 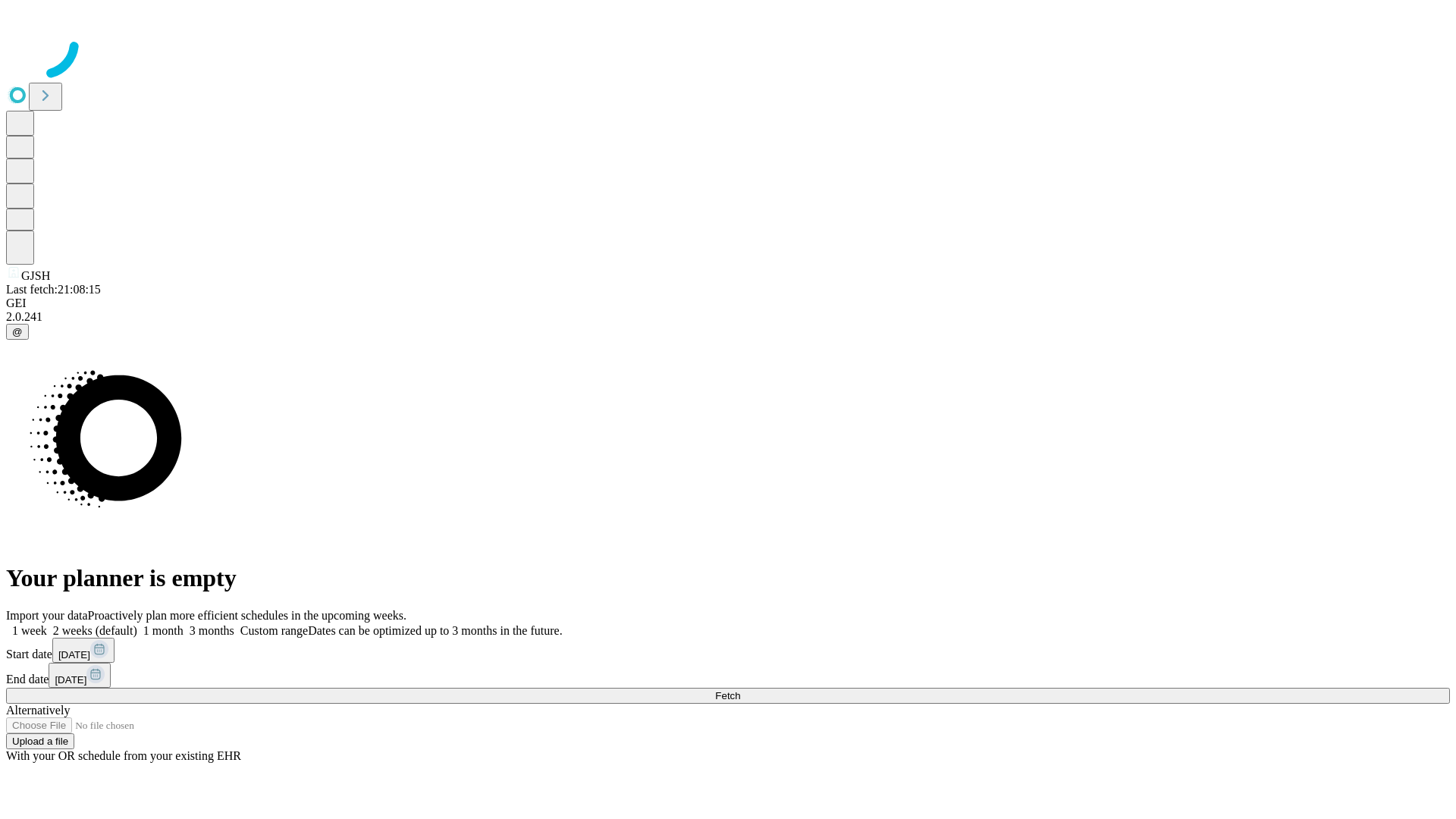 What do you see at coordinates (40, 741) in the screenshot?
I see `button: Upload a file` at bounding box center [40, 741].